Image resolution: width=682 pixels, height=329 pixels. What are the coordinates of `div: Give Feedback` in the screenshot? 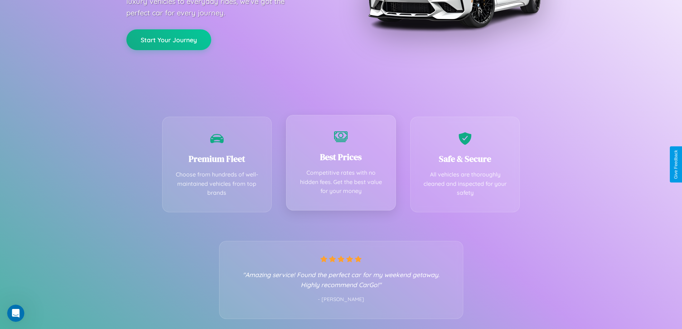 It's located at (676, 164).